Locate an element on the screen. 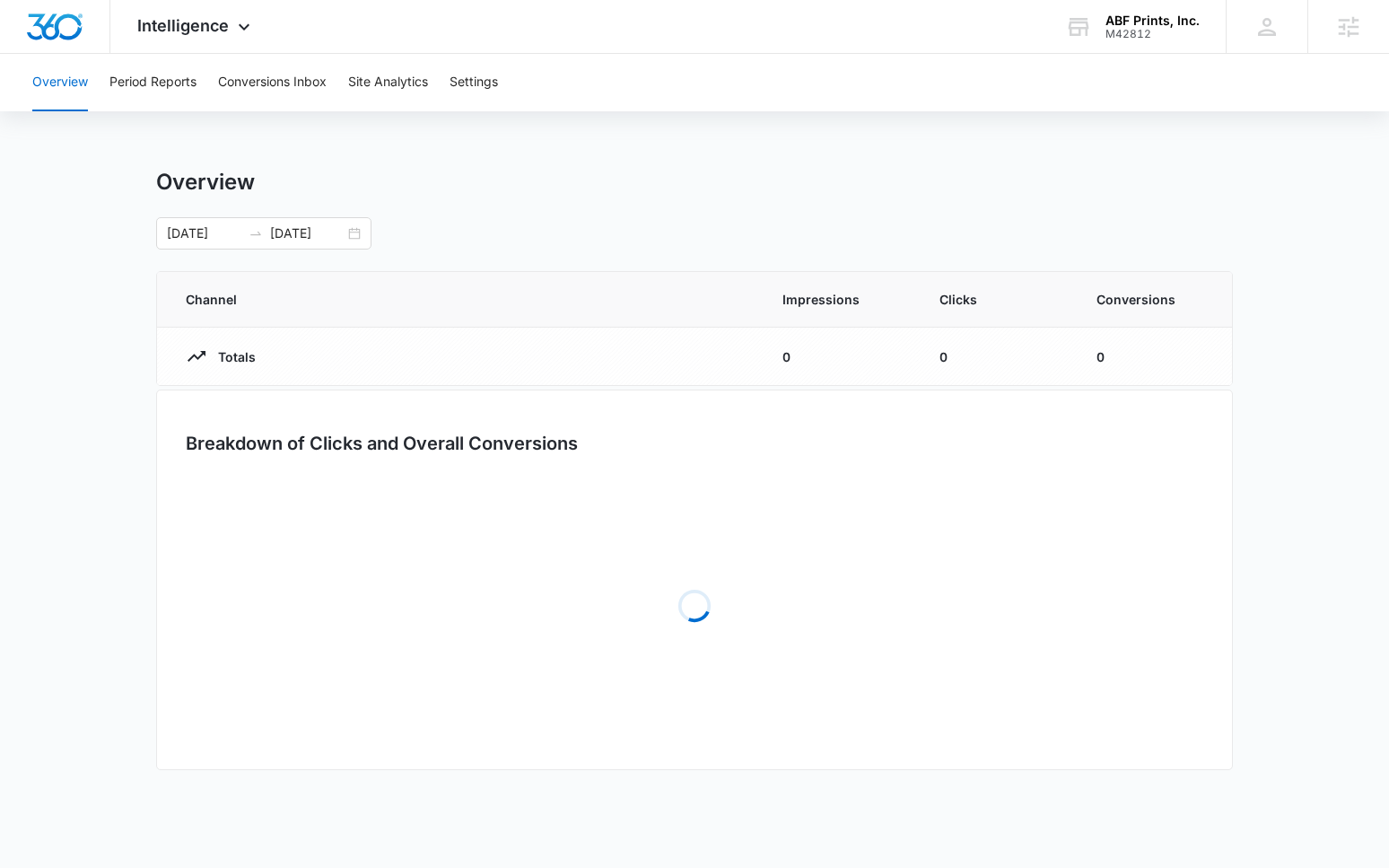 The height and width of the screenshot is (868, 1389). span: swap-right is located at coordinates (256, 233).